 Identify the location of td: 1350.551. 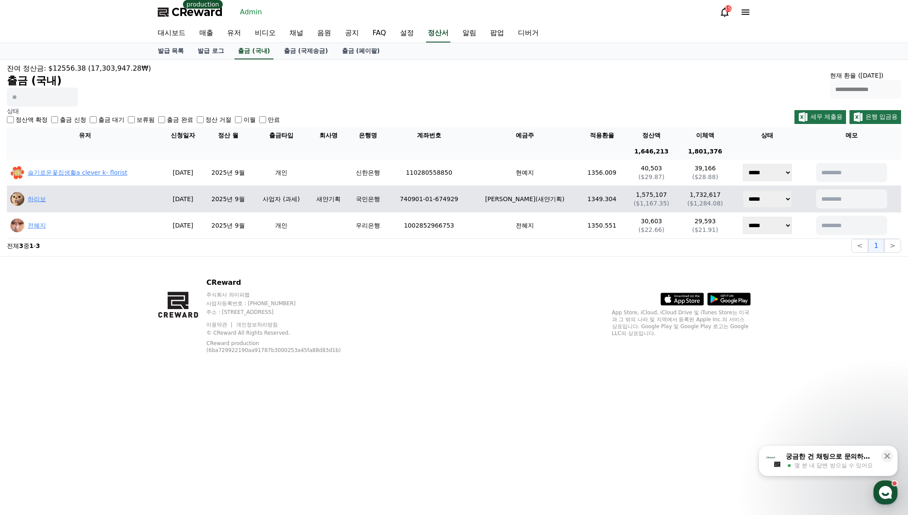
(601, 225).